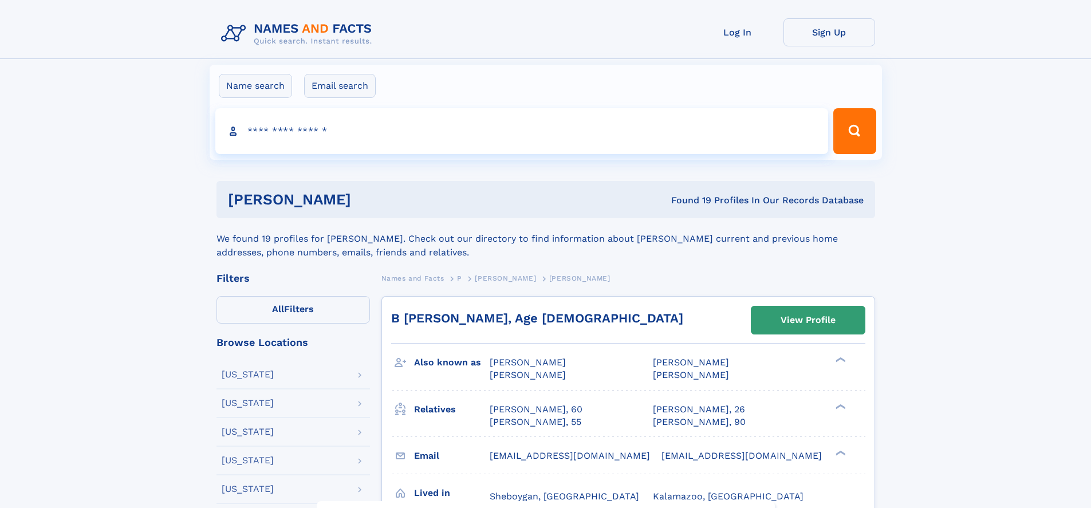 The height and width of the screenshot is (508, 1091). What do you see at coordinates (829, 32) in the screenshot?
I see `a: Sign Up` at bounding box center [829, 32].